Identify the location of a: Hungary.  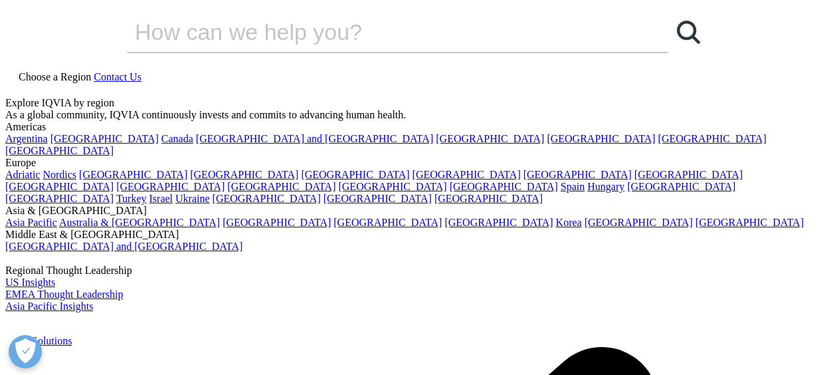
(606, 186).